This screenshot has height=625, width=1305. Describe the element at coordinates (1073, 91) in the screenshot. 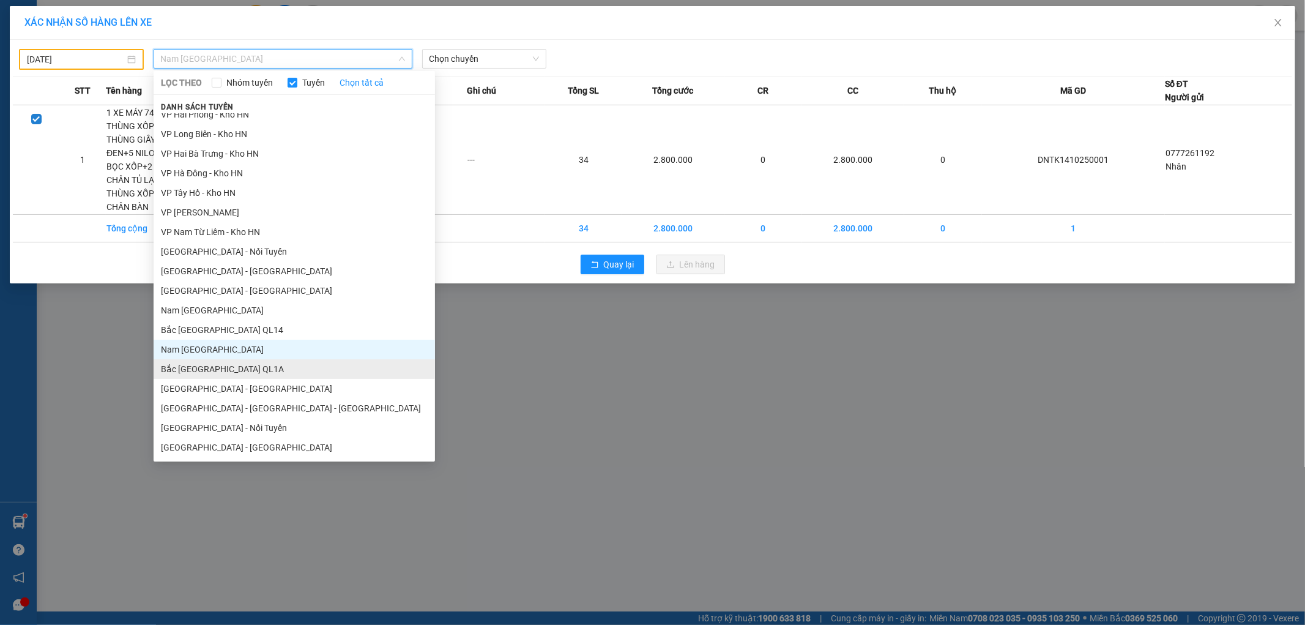

I see `span: Mã GD` at that location.